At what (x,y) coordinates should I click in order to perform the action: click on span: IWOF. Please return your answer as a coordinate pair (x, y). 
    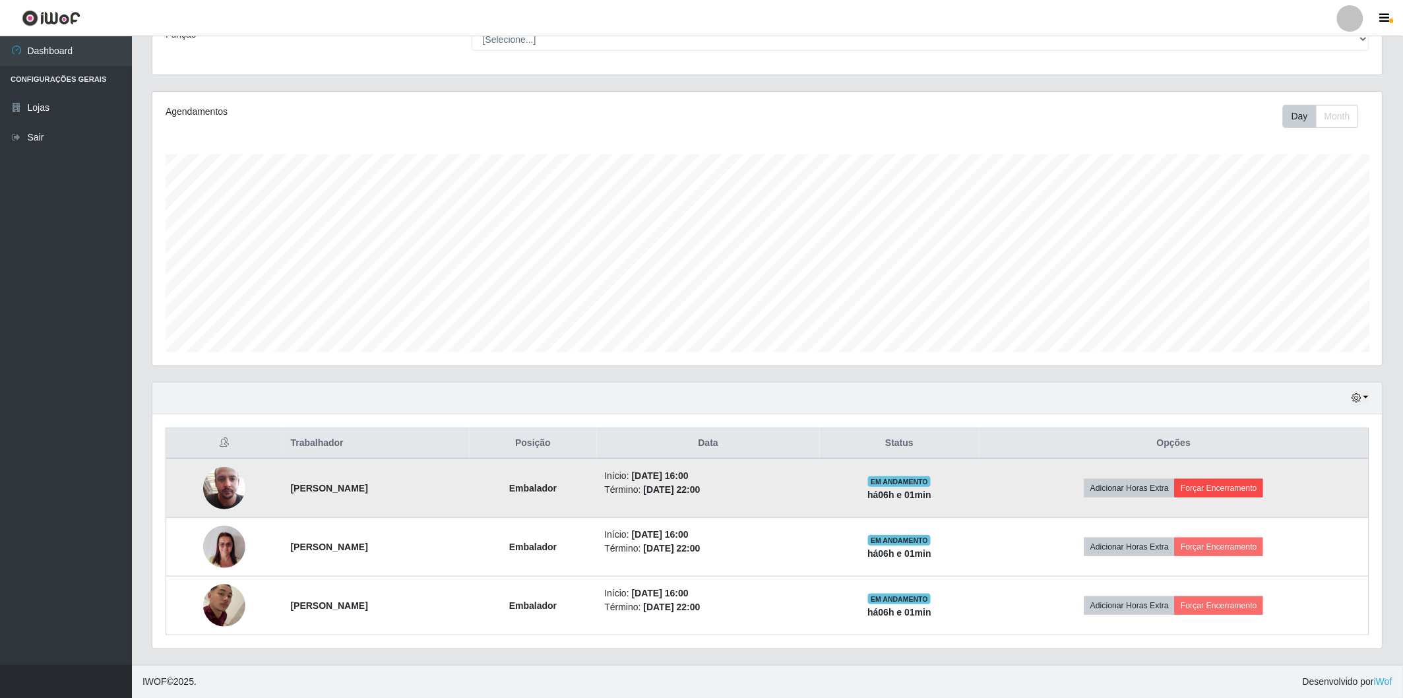
    Looking at the image, I should click on (154, 682).